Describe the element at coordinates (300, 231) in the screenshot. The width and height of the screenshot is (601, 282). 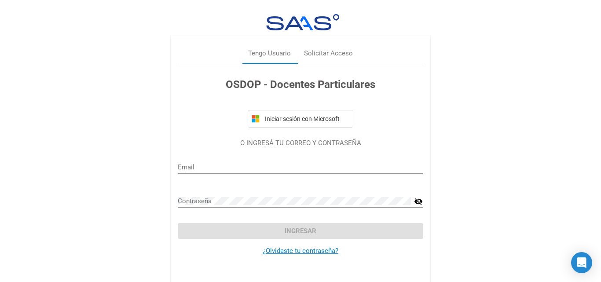
I see `button: Ingresar` at that location.